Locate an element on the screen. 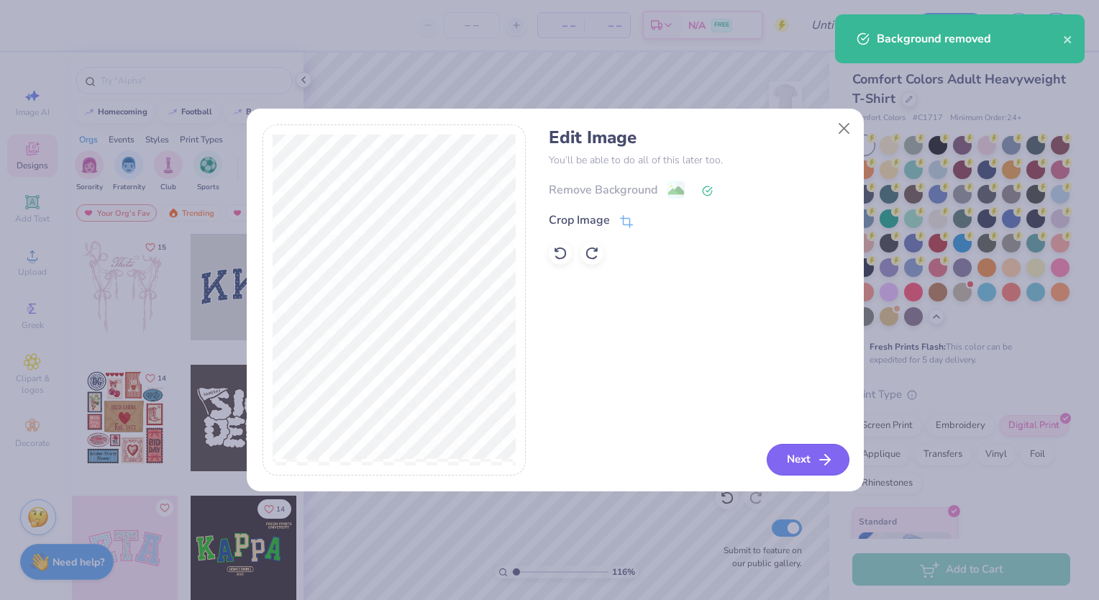 The image size is (1099, 600). div: Background removed is located at coordinates (969, 39).